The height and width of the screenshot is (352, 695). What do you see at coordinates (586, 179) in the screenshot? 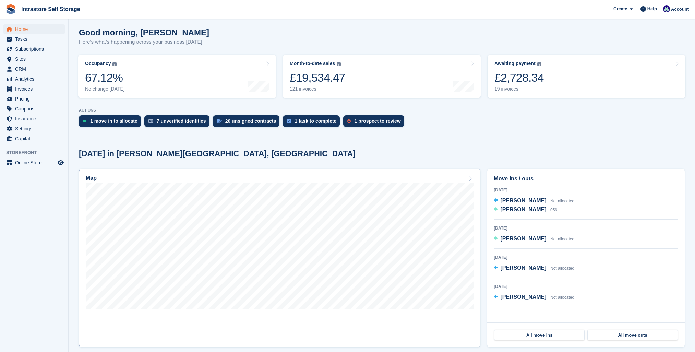
I see `h2: Move ins / outs` at bounding box center [586, 179].